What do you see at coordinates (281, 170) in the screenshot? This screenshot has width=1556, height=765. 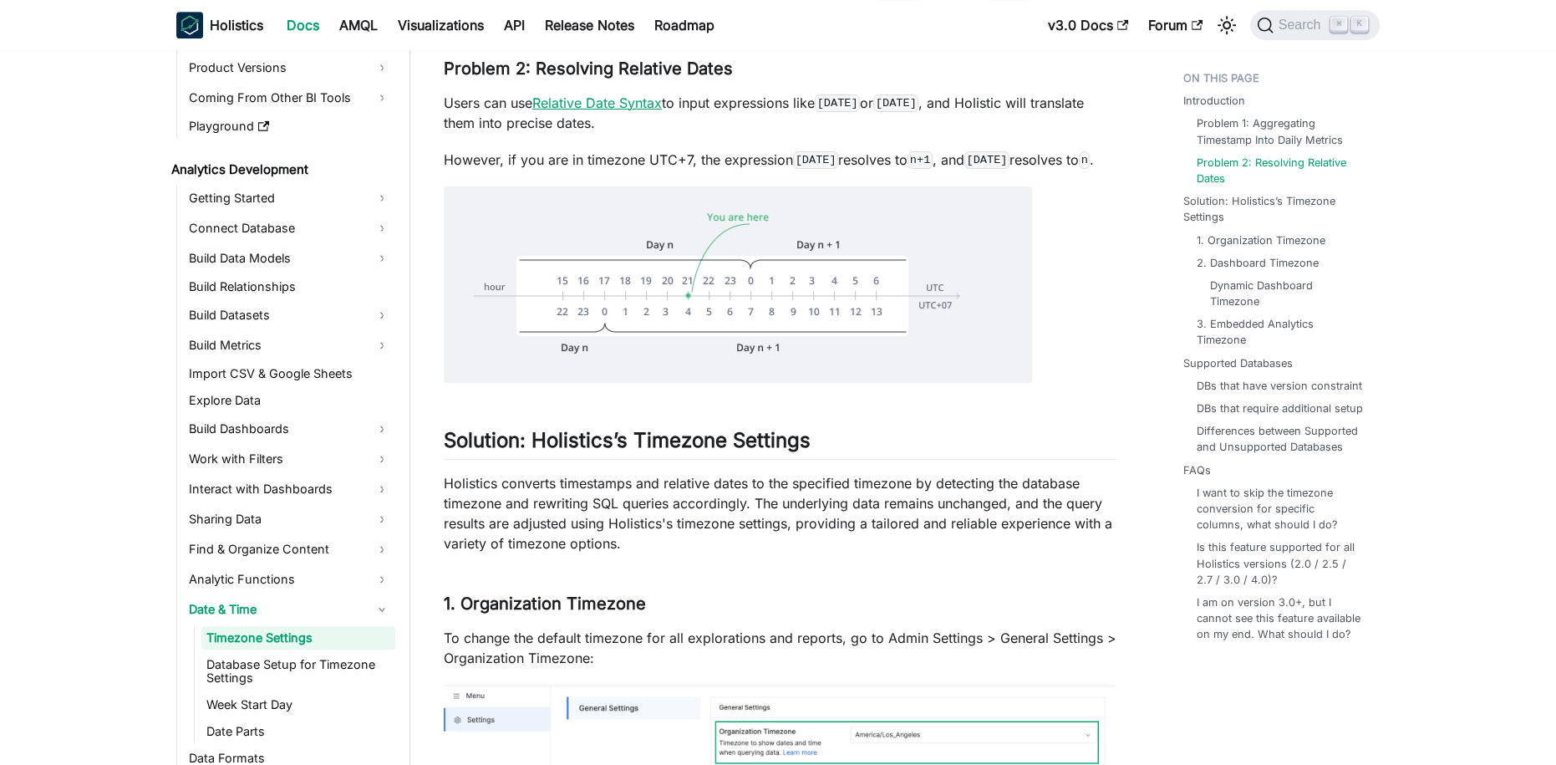 I see `a: Analytics Development` at bounding box center [281, 170].